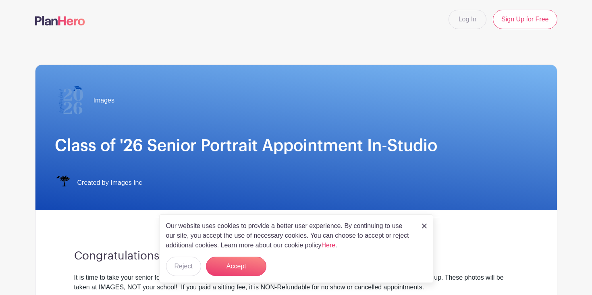 The height and width of the screenshot is (295, 592). Describe the element at coordinates (525, 19) in the screenshot. I see `a: Sign Up for Free` at that location.